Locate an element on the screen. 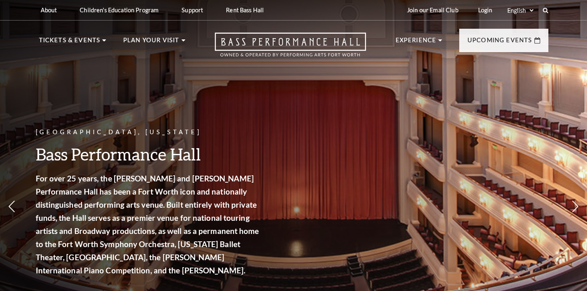 Image resolution: width=587 pixels, height=291 pixels. p: Experience is located at coordinates (416, 43).